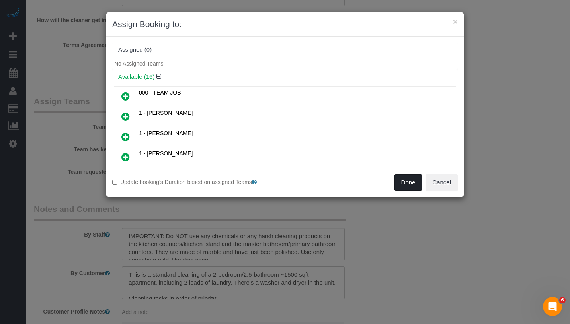 This screenshot has height=324, width=570. Describe the element at coordinates (285, 77) in the screenshot. I see `h4: Available (16)` at that location.